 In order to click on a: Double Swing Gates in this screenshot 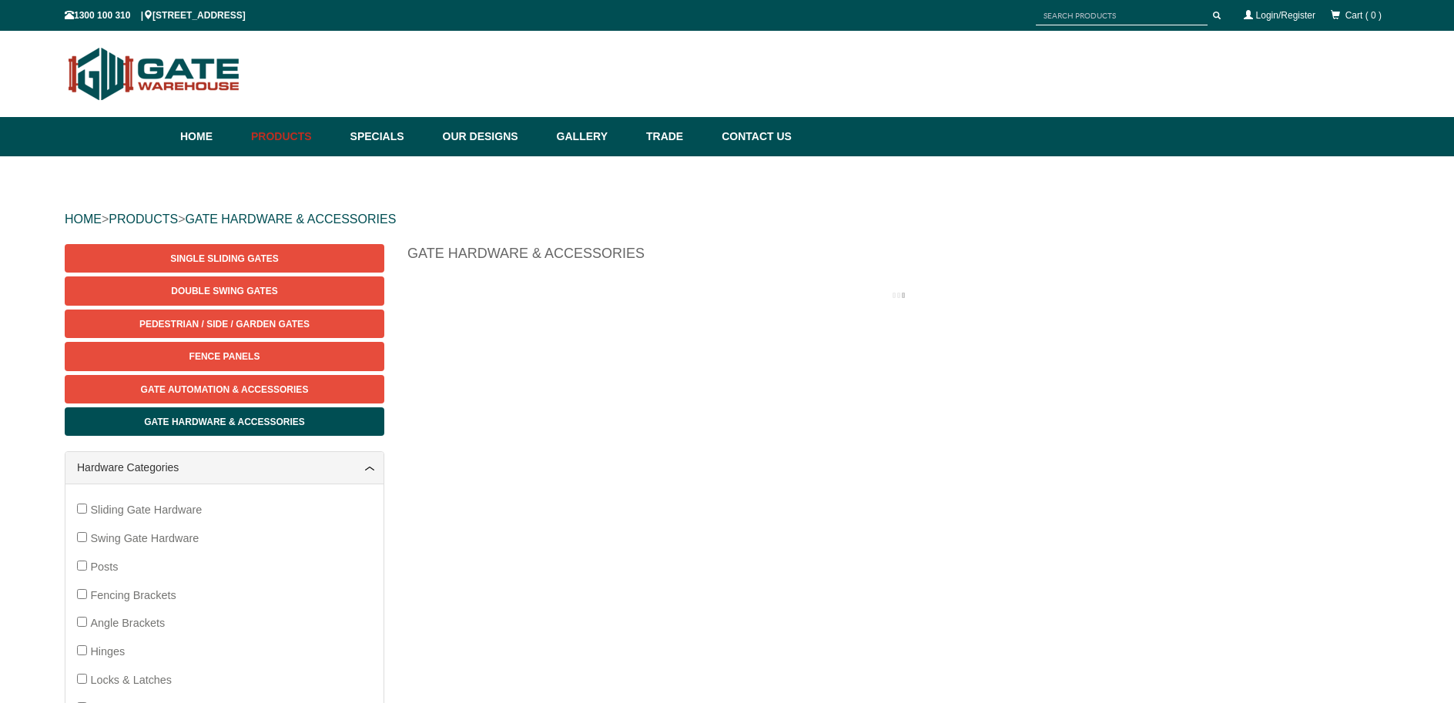, I will do `click(224, 290)`.